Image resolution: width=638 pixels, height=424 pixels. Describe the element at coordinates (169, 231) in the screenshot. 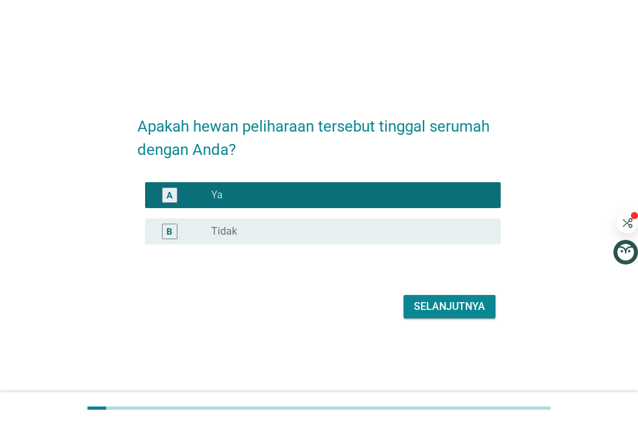

I see `div: B` at that location.